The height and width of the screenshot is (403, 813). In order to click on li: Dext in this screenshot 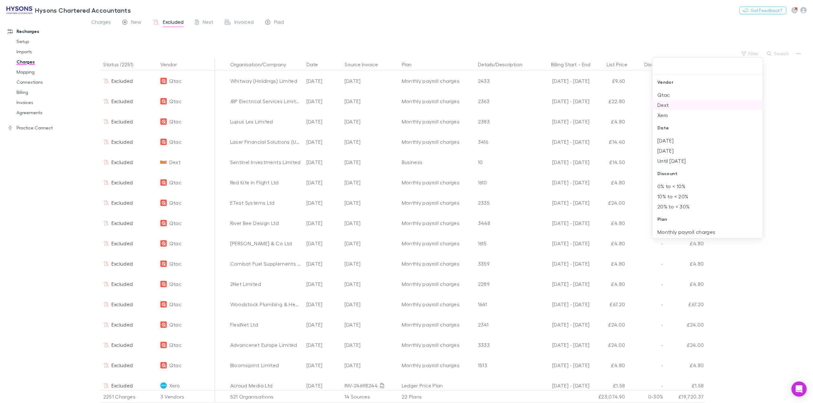, I will do `click(707, 105)`.